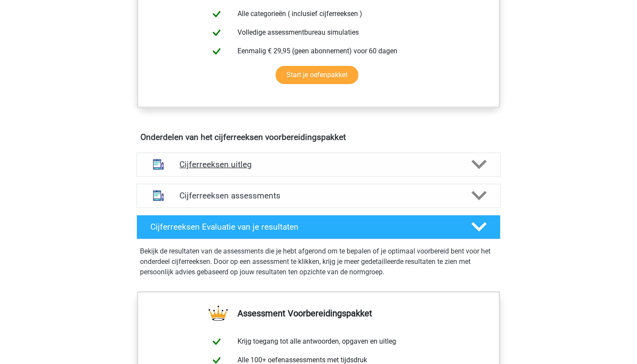 Image resolution: width=637 pixels, height=364 pixels. I want to click on a: Cijferreeksen Evaluatie van je resultaten, so click(318, 227).